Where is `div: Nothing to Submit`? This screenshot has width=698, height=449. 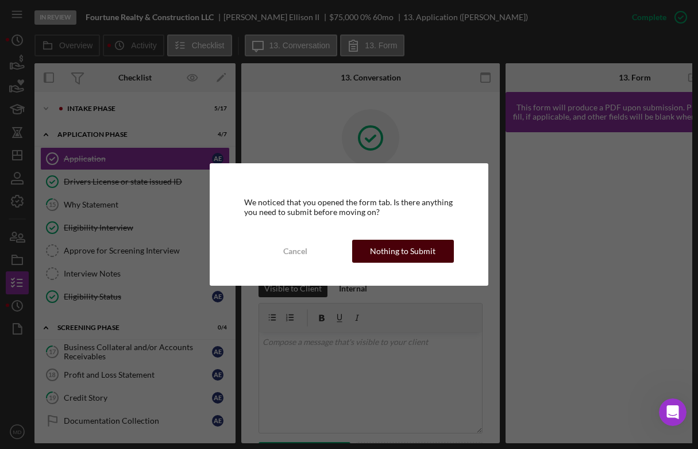
div: Nothing to Submit is located at coordinates (403, 251).